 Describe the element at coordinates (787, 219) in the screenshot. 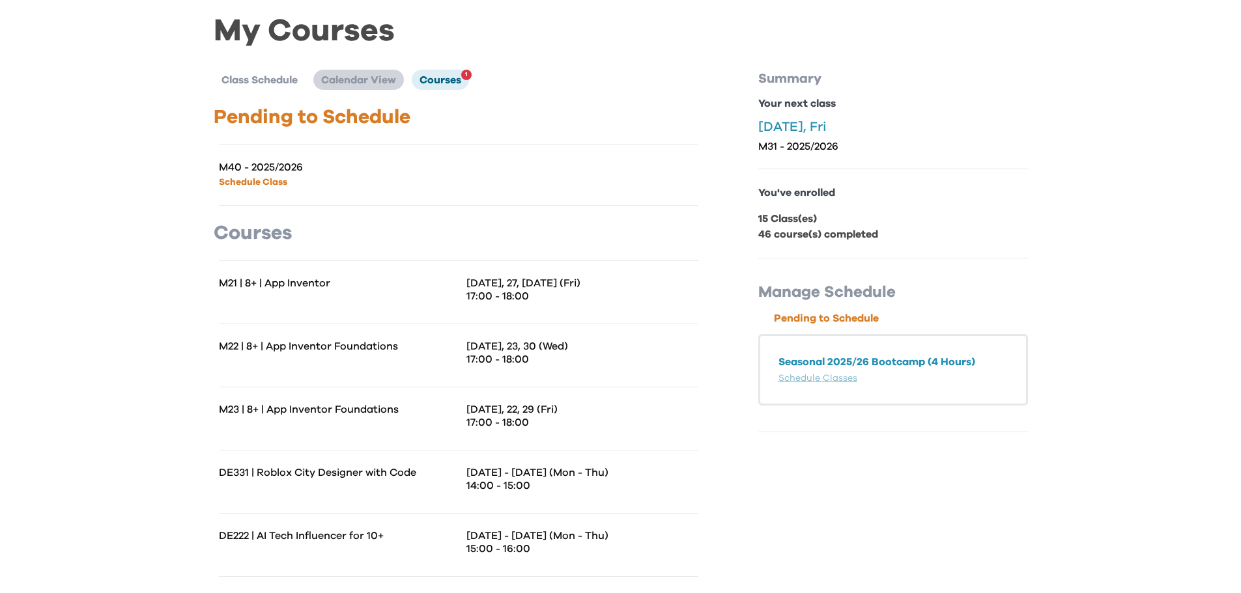

I see `b: 15 Class(es)` at that location.